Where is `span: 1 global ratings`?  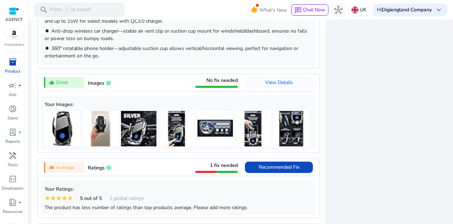 span: 1 global ratings is located at coordinates (126, 198).